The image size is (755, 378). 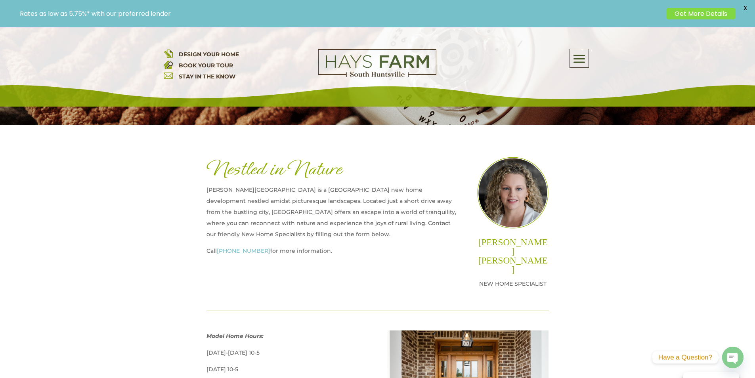 What do you see at coordinates (377, 75) in the screenshot?
I see `a: hays farm homes huntsville development` at bounding box center [377, 75].